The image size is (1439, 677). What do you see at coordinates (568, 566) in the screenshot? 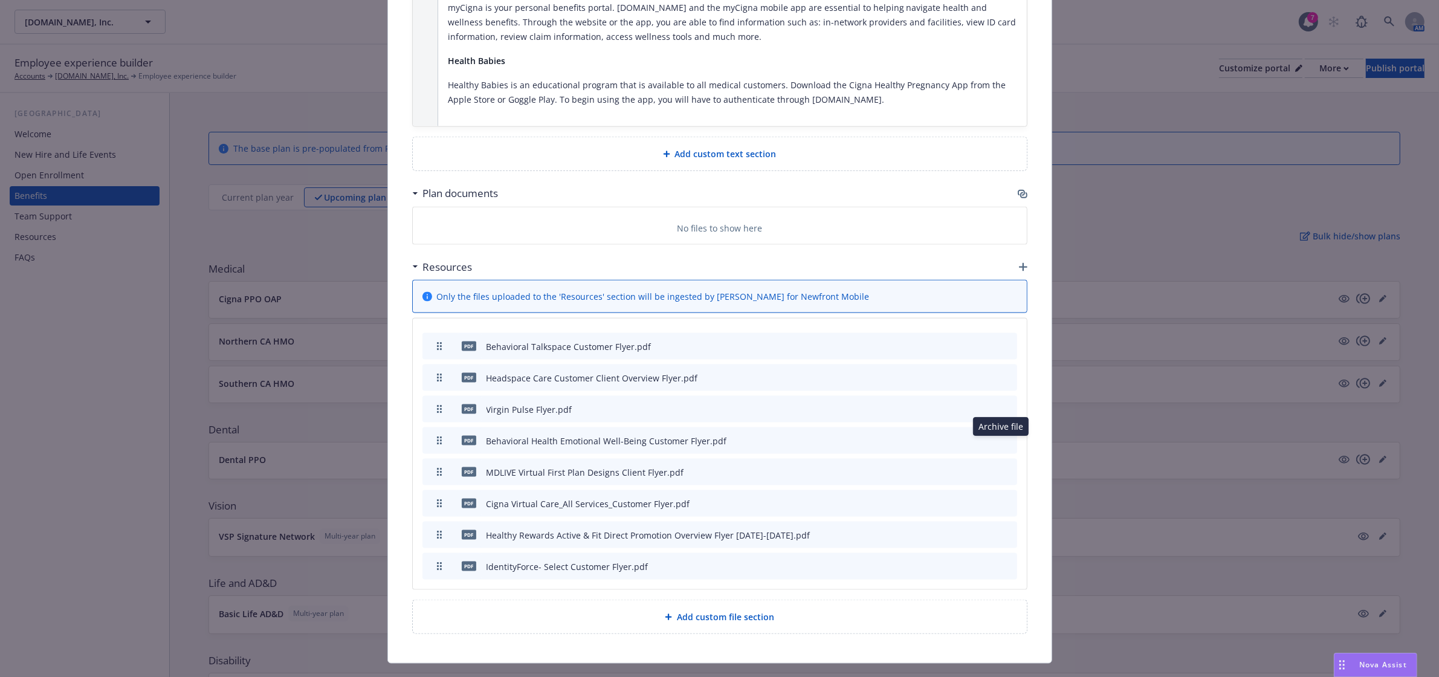
I see `div: IdentityForce- Select Customer Flyer.pdf` at bounding box center [568, 566].